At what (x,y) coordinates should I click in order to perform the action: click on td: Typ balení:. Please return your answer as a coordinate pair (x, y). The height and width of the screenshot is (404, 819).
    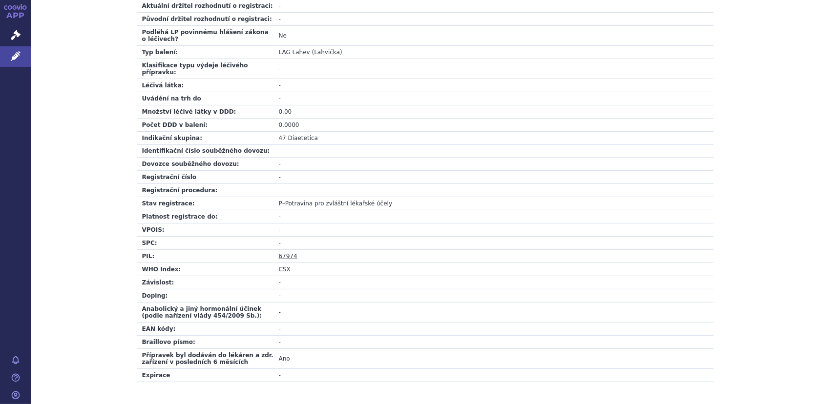
    Looking at the image, I should click on (206, 52).